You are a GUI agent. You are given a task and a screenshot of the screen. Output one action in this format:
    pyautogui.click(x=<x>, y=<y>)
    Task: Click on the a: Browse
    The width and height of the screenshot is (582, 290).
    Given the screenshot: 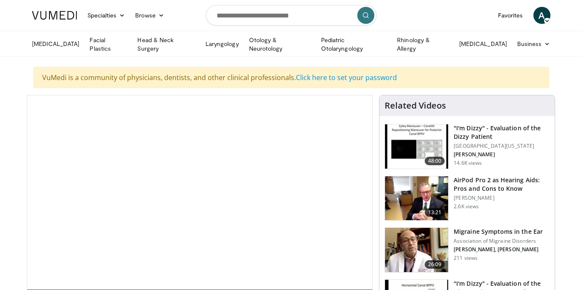 What is the action you would take?
    pyautogui.click(x=150, y=15)
    